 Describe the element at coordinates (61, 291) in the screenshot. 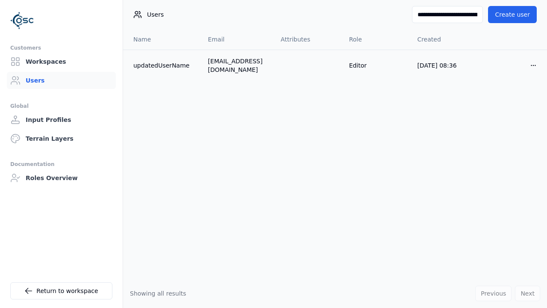

I see `a: Return to workspace` at that location.